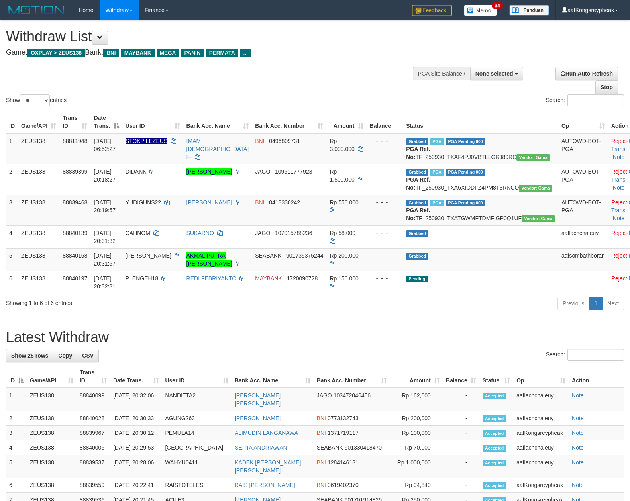 This screenshot has height=501, width=630. I want to click on span: PGA Pending, so click(465, 141).